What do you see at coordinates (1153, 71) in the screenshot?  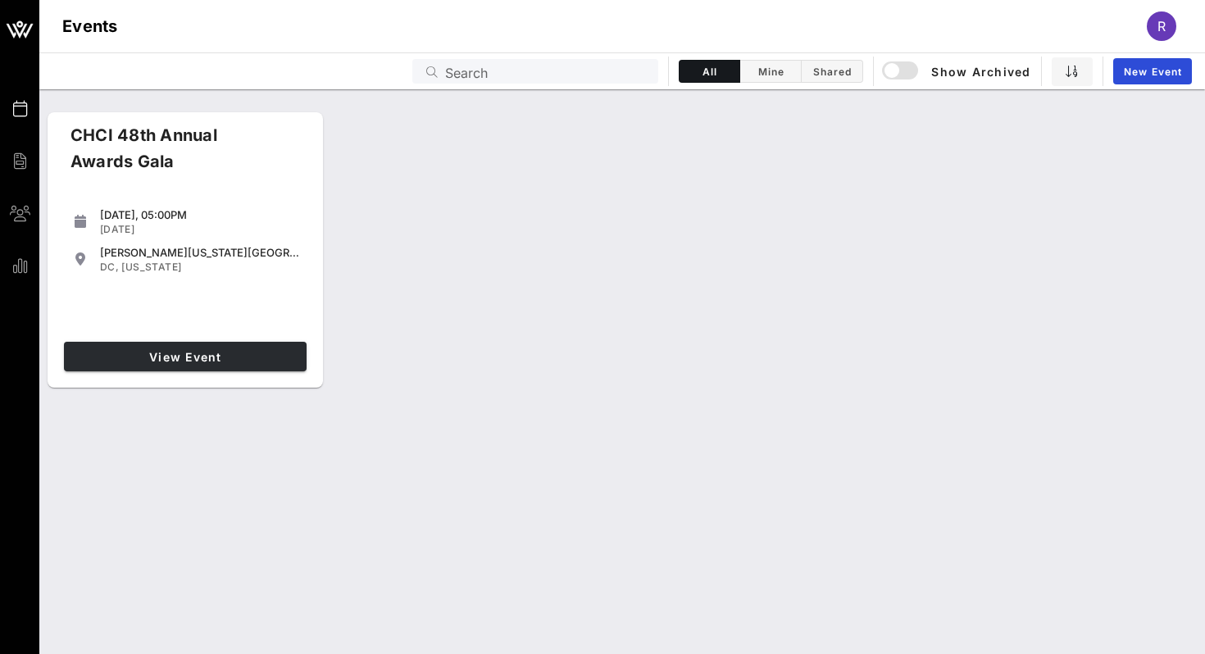 I see `a: New Event` at bounding box center [1153, 71].